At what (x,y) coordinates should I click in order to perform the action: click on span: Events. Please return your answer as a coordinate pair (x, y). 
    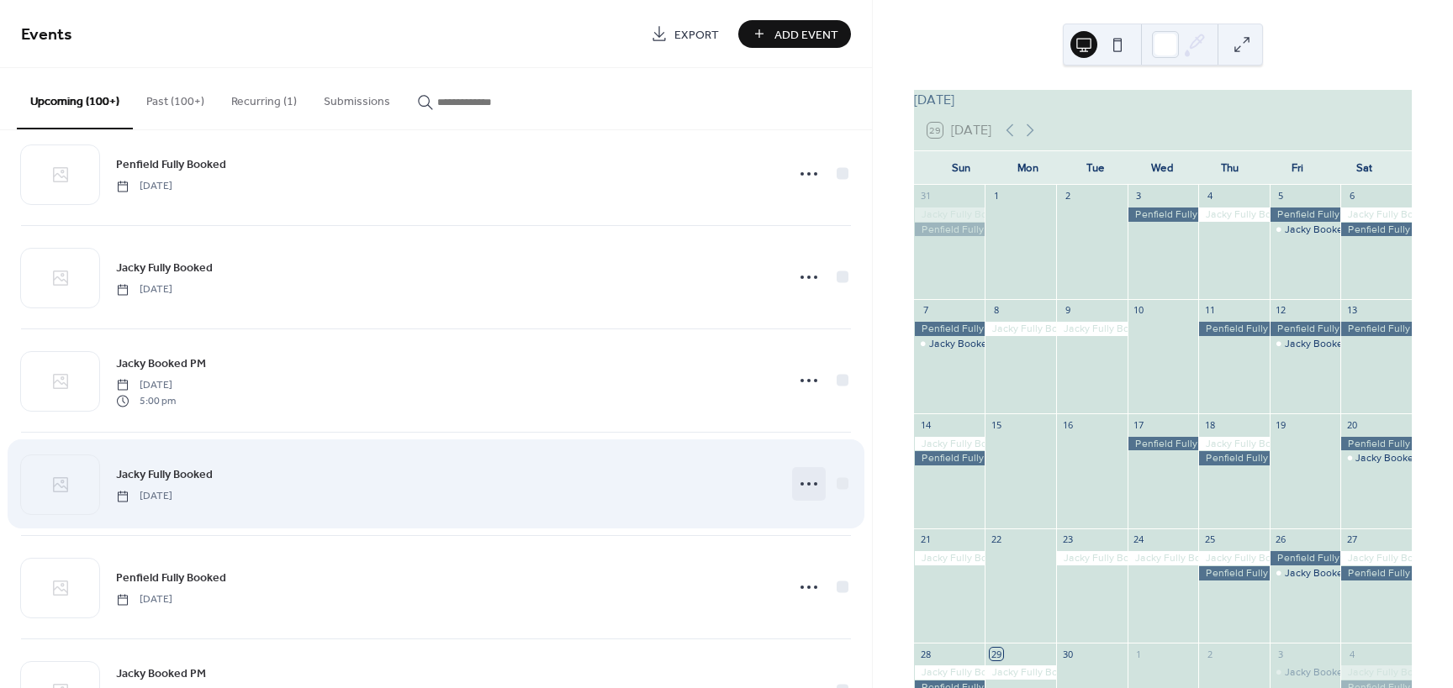
    Looking at the image, I should click on (46, 34).